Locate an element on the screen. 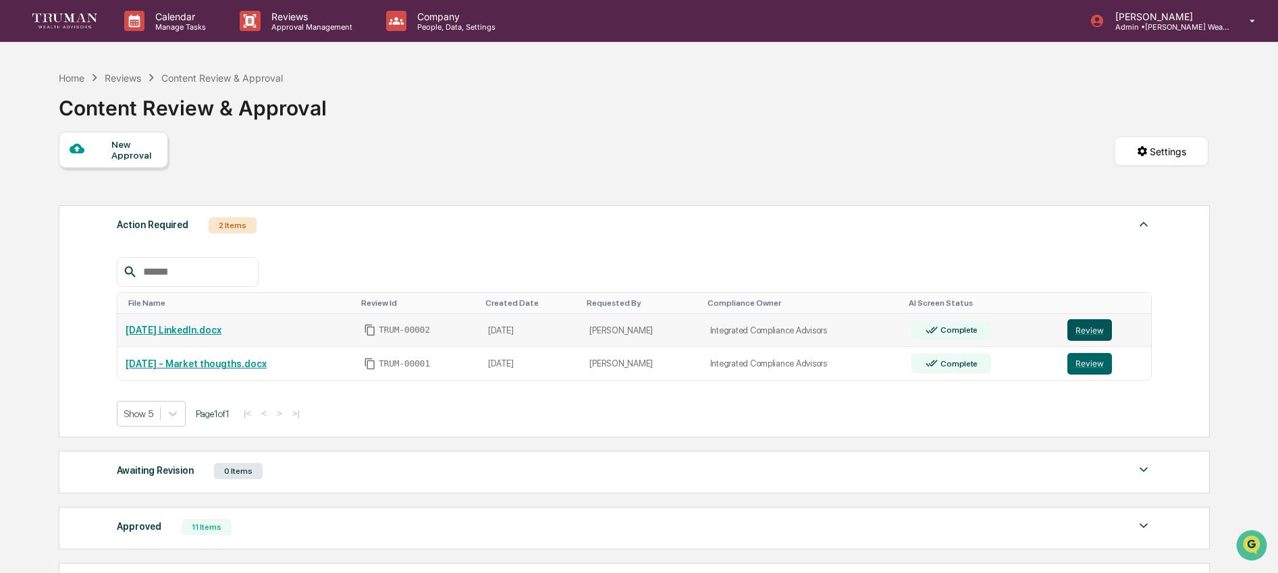 The height and width of the screenshot is (573, 1278). span: TRUM-00001 is located at coordinates (404, 364).